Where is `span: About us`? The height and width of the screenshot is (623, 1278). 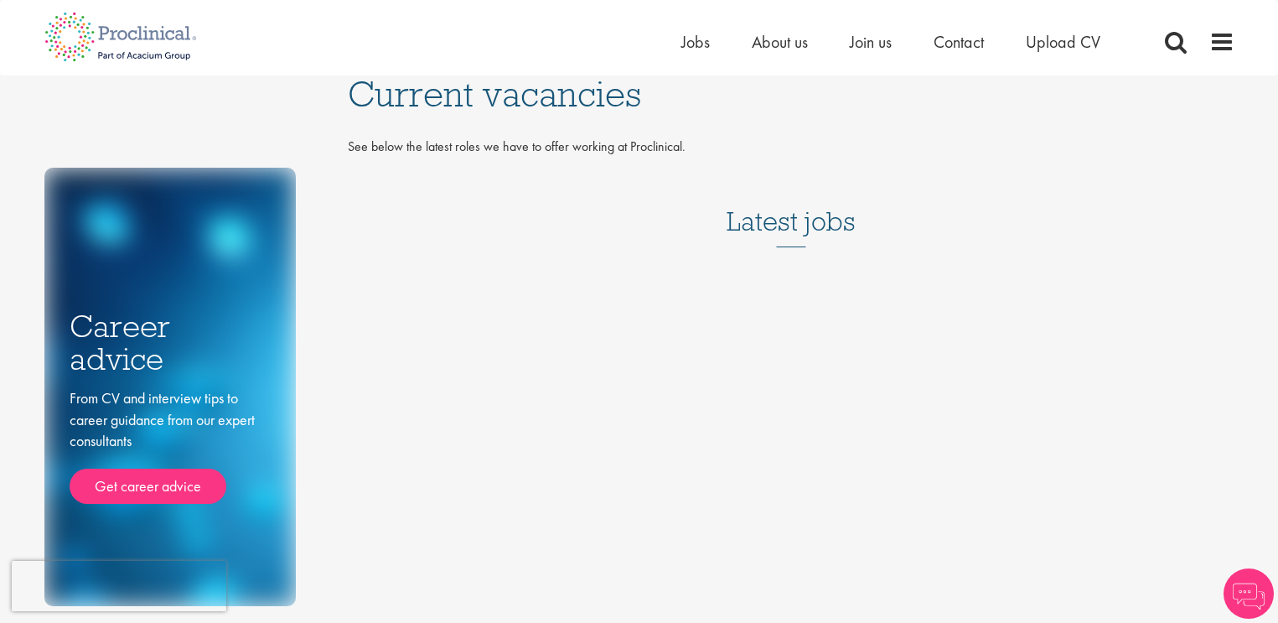
span: About us is located at coordinates (779, 42).